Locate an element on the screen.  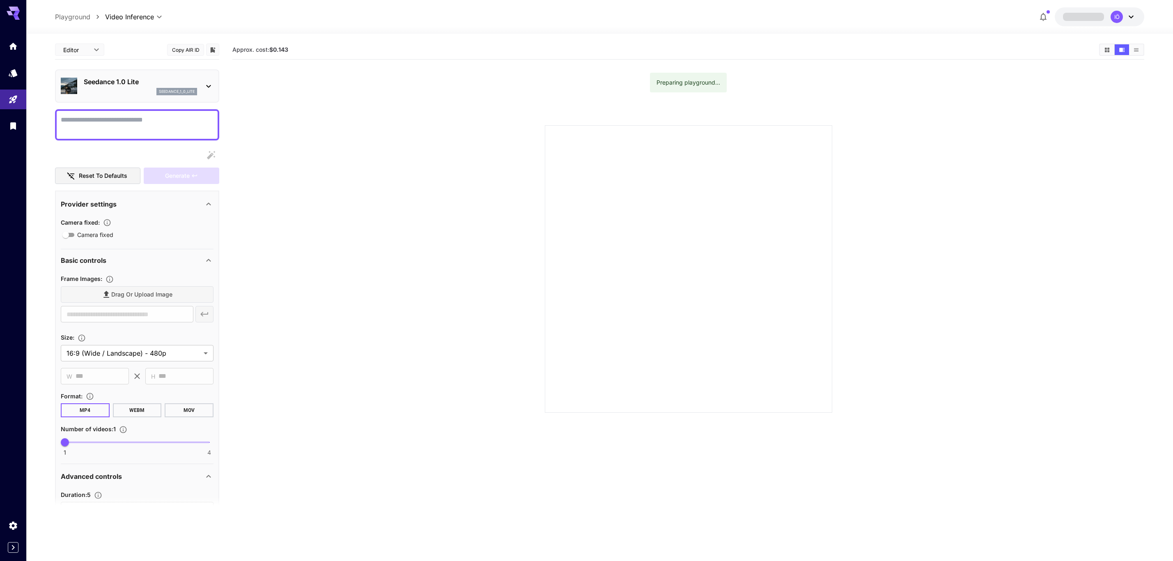
button: Show media in video view is located at coordinates (1122, 50).